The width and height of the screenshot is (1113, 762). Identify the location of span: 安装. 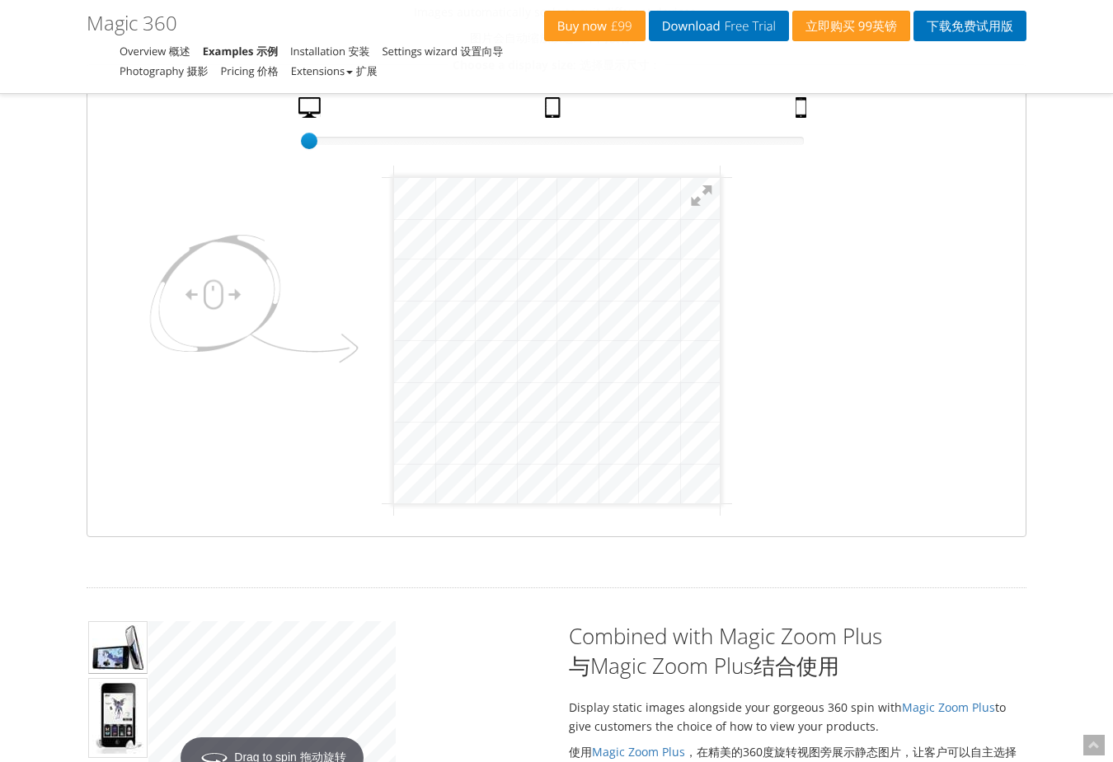
(359, 51).